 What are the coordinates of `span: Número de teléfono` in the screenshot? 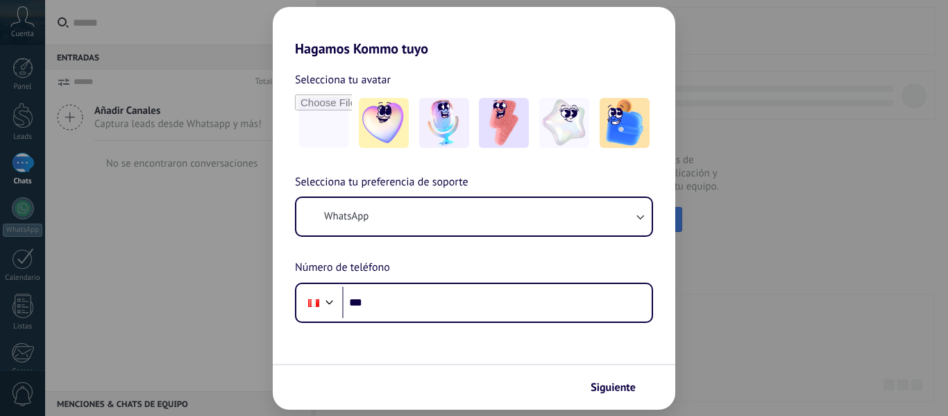 It's located at (342, 268).